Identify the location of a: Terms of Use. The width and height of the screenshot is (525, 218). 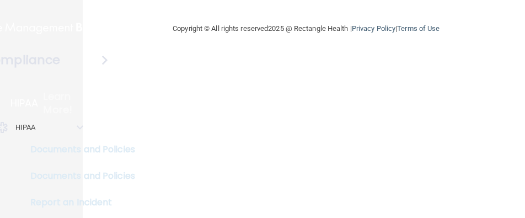
(418, 28).